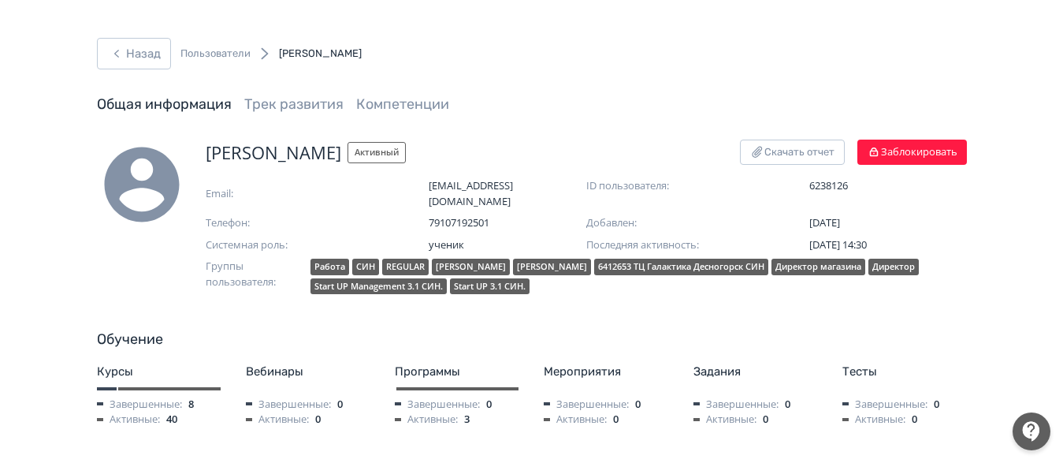  What do you see at coordinates (285, 194) in the screenshot?
I see `span: Email:` at bounding box center [285, 194].